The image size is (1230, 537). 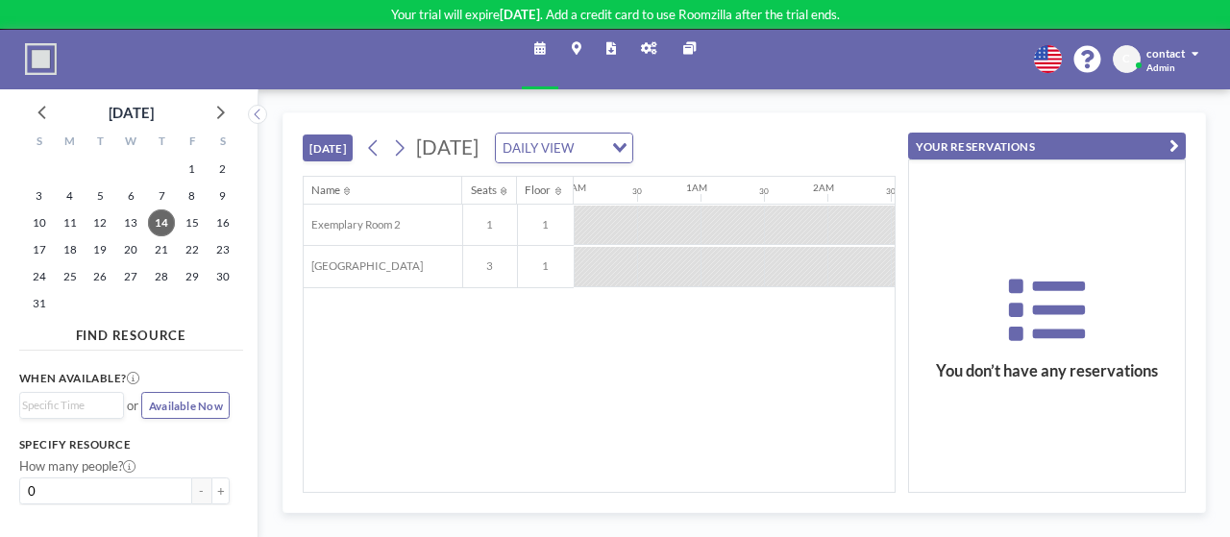 What do you see at coordinates (39, 304) in the screenshot?
I see `span: Sunday, August 31, 2025` at bounding box center [39, 304].